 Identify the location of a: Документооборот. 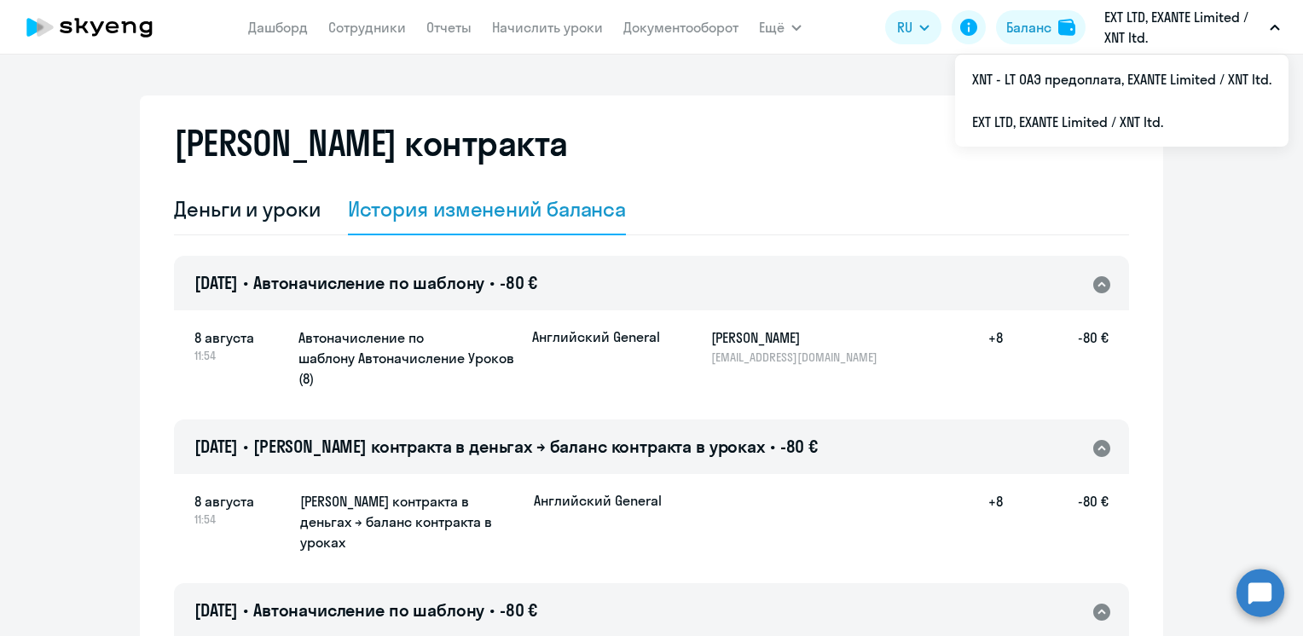
(681, 27).